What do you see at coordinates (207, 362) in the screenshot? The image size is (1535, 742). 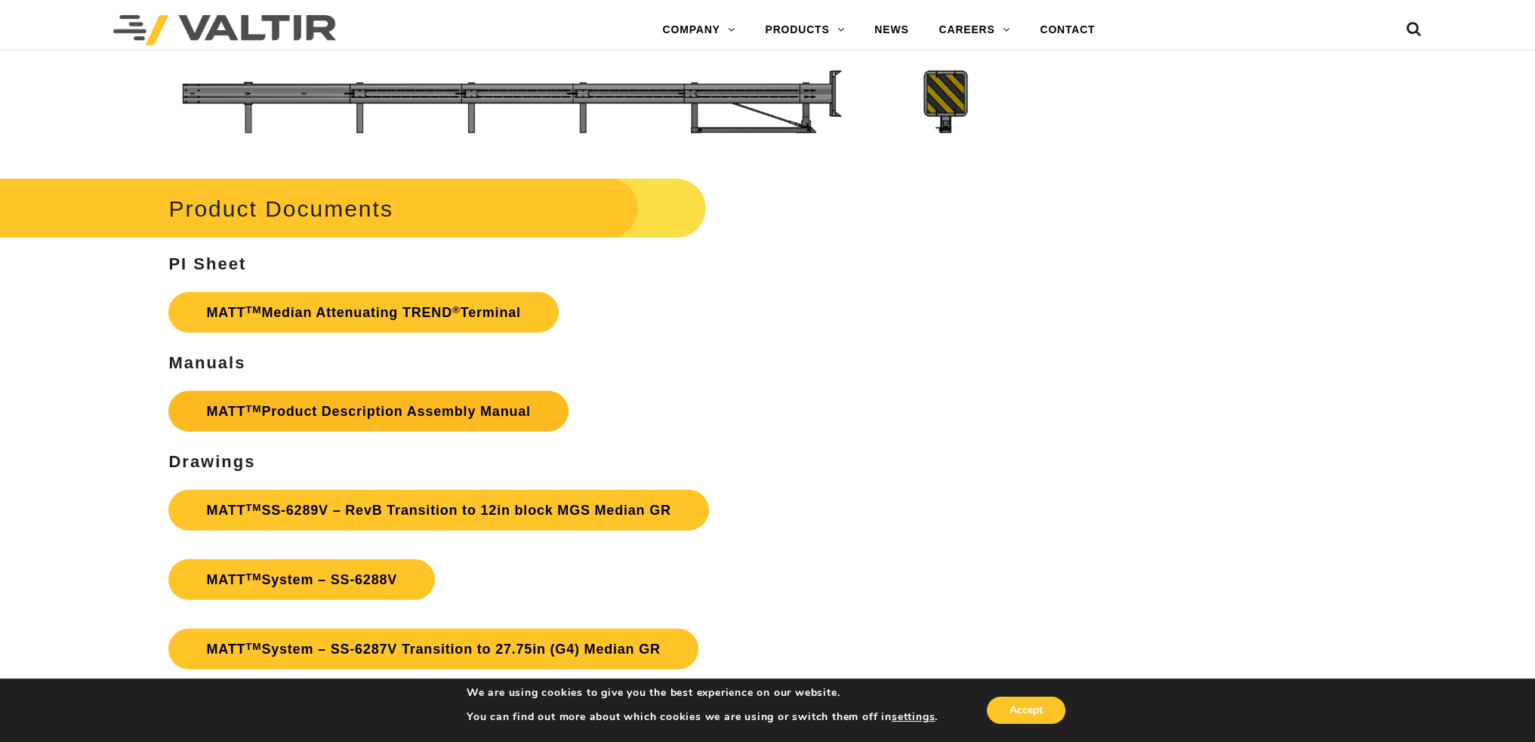 I see `strong: Manuals` at bounding box center [207, 362].